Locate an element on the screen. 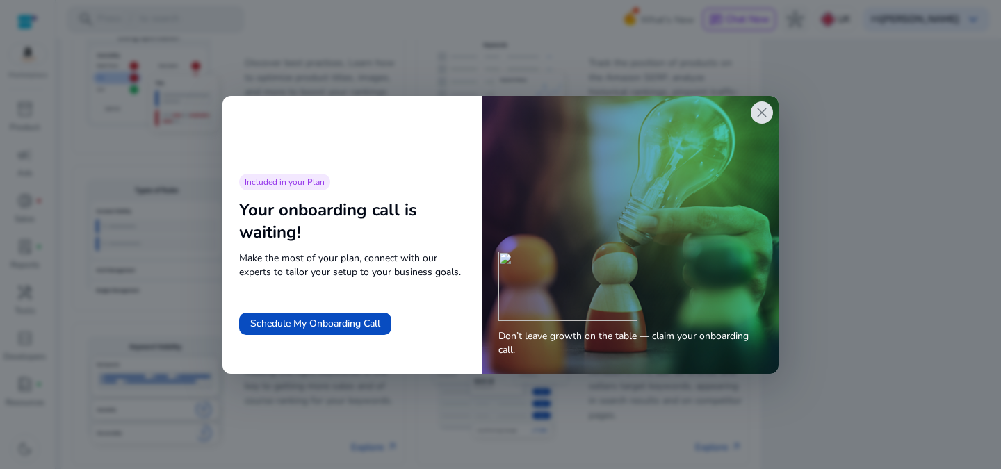 This screenshot has height=469, width=1001. span: close is located at coordinates (762, 113).